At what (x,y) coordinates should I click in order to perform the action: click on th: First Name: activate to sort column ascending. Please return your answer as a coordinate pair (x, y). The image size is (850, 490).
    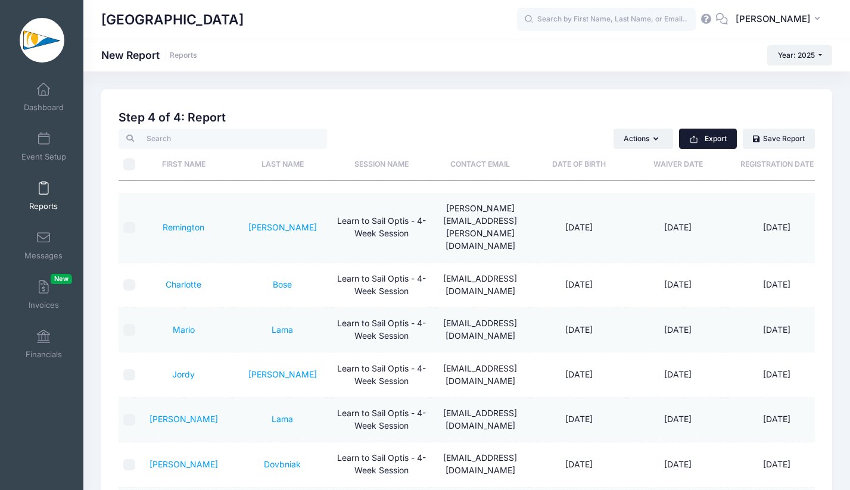
    Looking at the image, I should click on (183, 164).